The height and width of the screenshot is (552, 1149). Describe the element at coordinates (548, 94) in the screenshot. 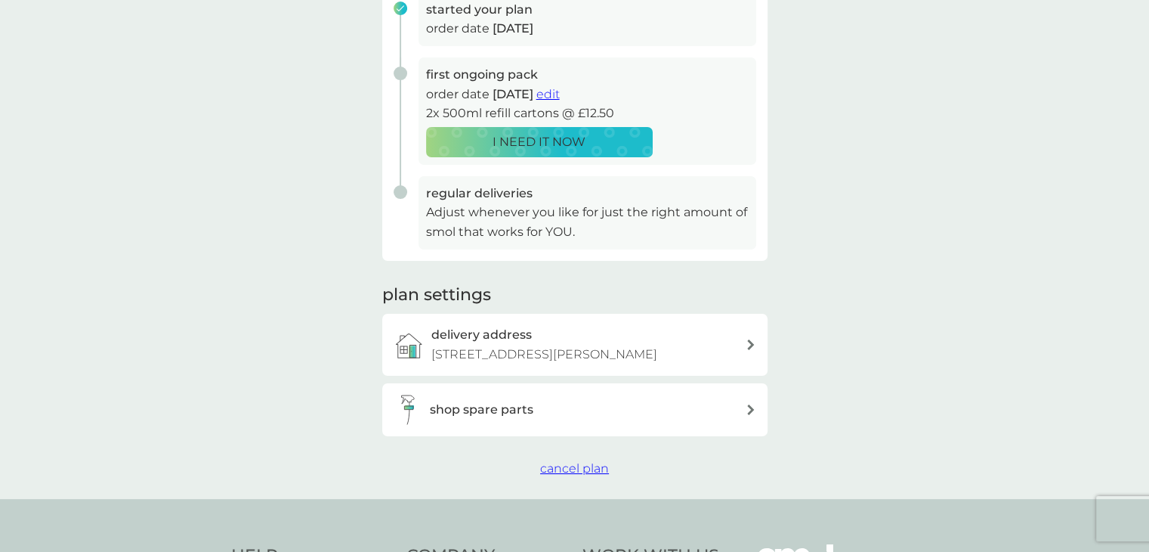

I see `span: edit` at that location.